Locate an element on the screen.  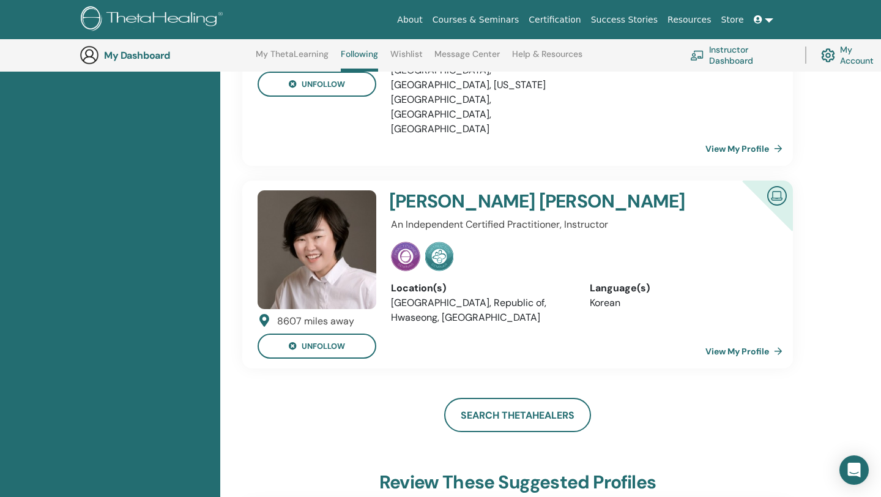
a: Following is located at coordinates (359, 60).